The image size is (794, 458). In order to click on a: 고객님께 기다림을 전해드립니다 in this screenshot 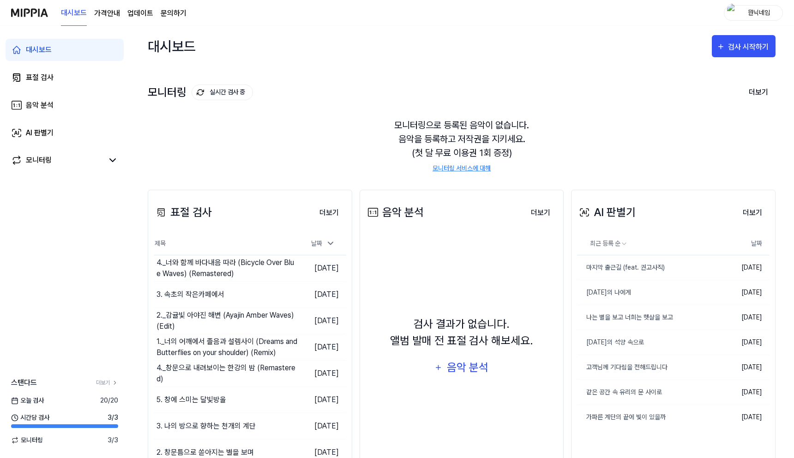, I will do `click(646, 367)`.